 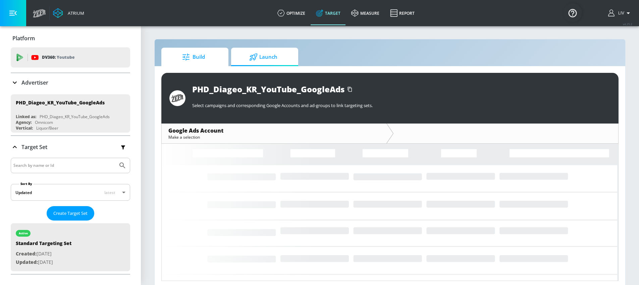 What do you see at coordinates (263, 57) in the screenshot?
I see `span: Launch` at bounding box center [263, 57].